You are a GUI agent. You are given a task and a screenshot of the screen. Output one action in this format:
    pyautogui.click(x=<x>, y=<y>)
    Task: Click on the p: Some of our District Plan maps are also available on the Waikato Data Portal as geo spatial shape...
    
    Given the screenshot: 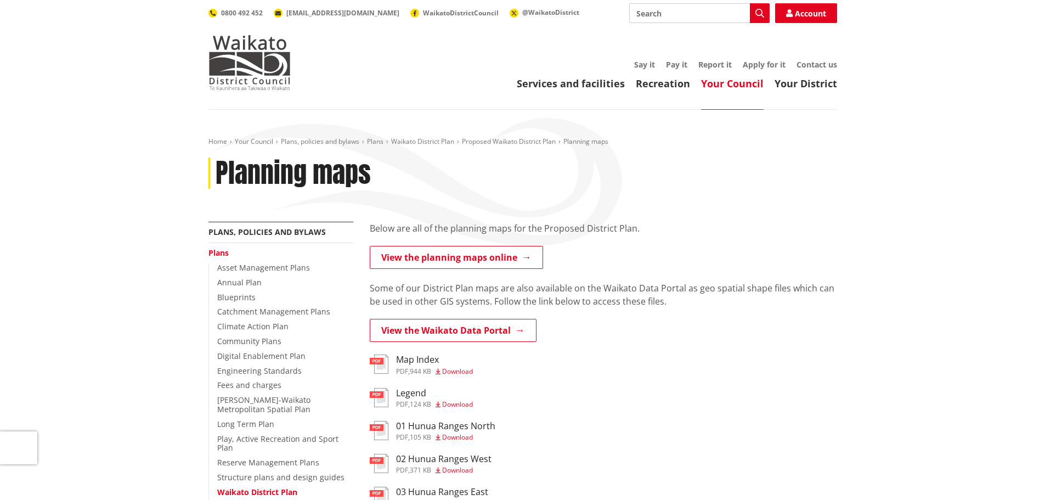 What is the action you would take?
    pyautogui.click(x=603, y=295)
    